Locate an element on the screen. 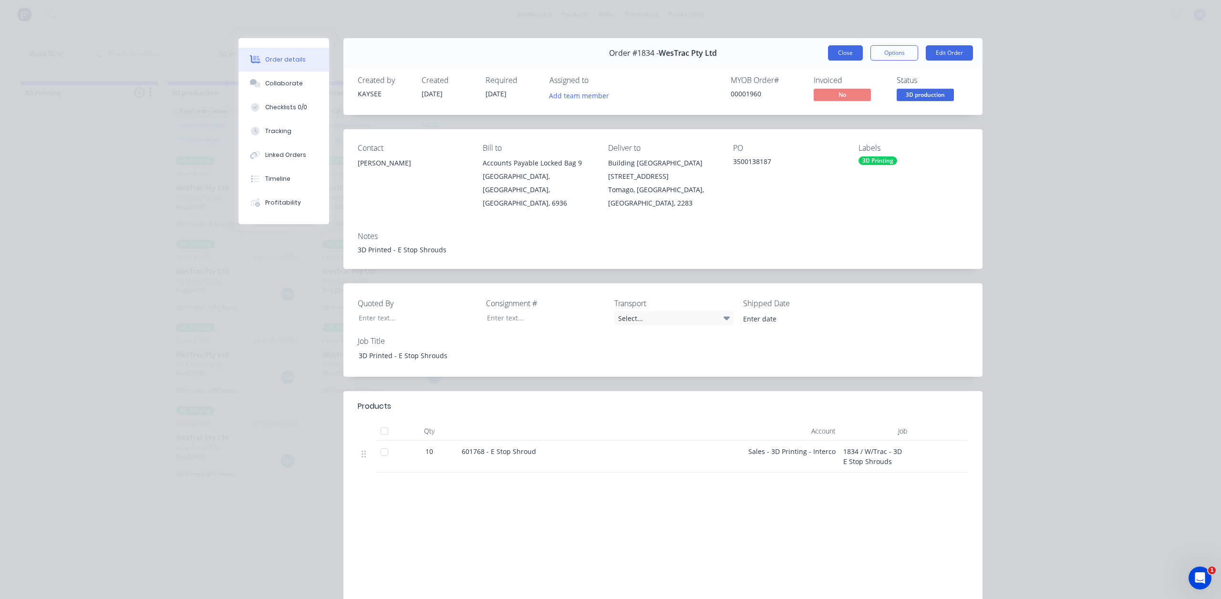 The width and height of the screenshot is (1221, 599). div: Bill to is located at coordinates (537, 148).